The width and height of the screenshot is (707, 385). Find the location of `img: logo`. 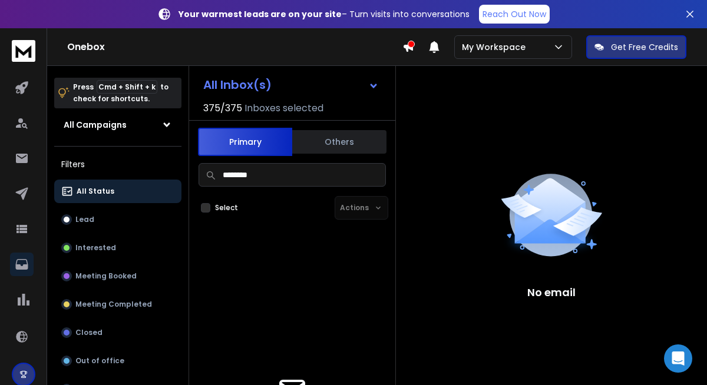

img: logo is located at coordinates (24, 51).